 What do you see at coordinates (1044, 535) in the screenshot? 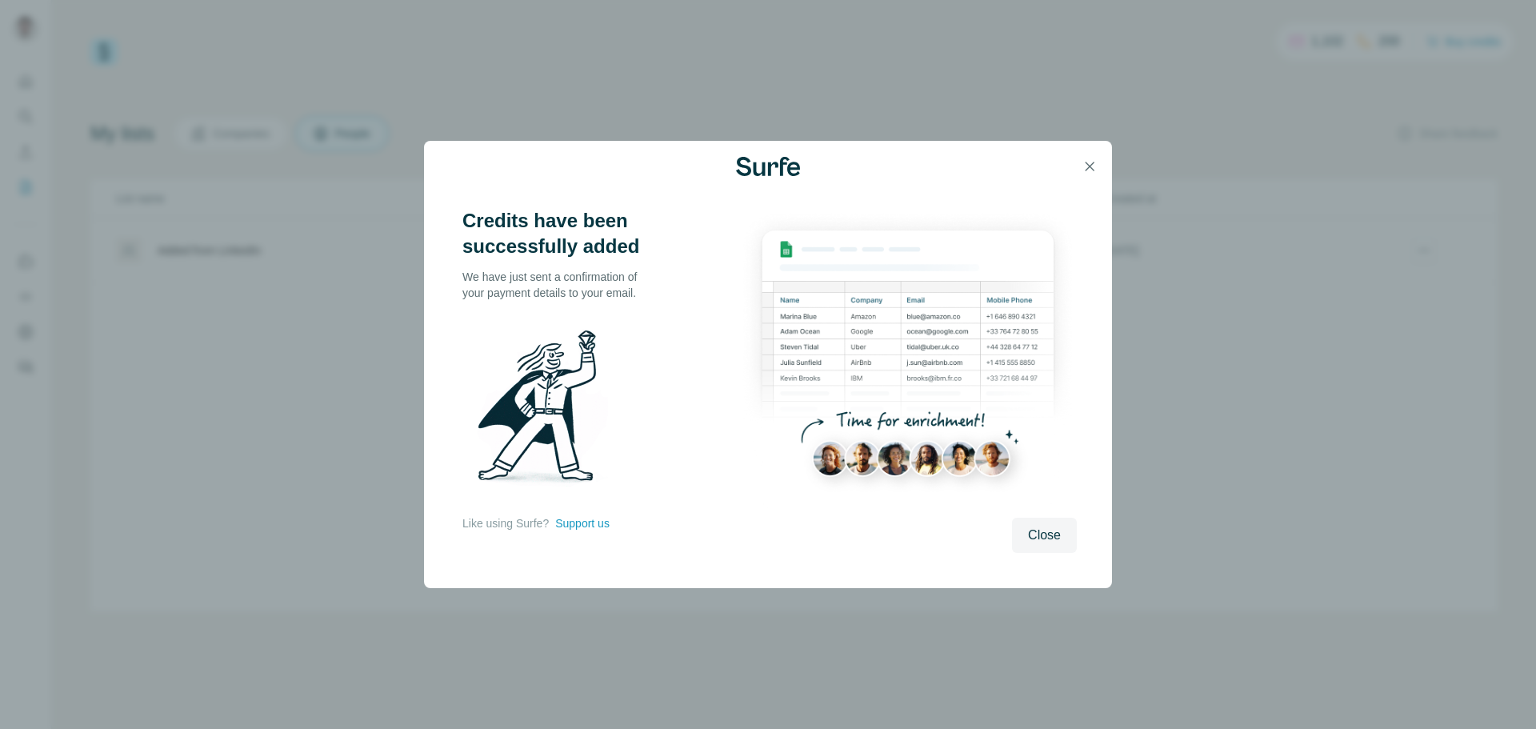
I see `span: Close` at bounding box center [1044, 535].